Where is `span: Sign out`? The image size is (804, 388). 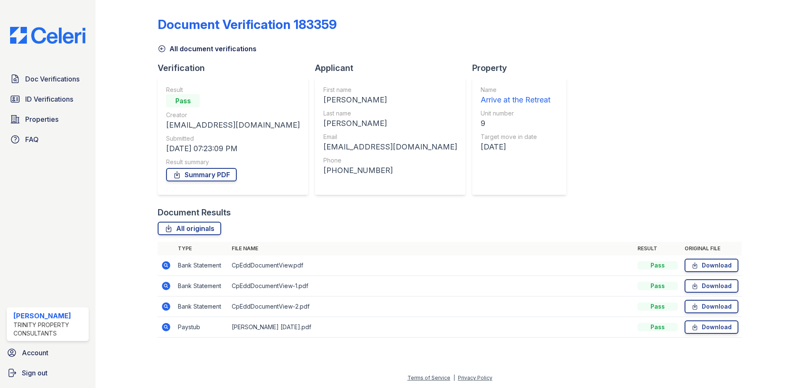
span: Sign out is located at coordinates (34, 373).